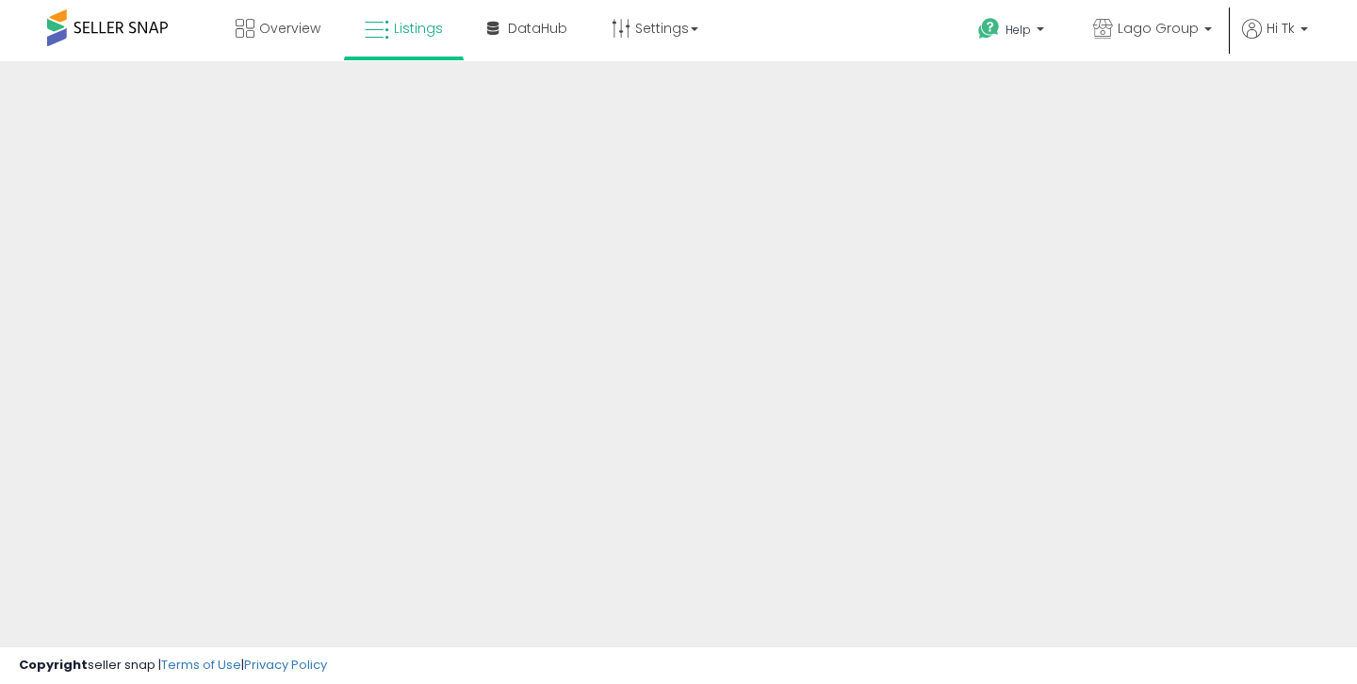 The height and width of the screenshot is (684, 1357). Describe the element at coordinates (1017, 29) in the screenshot. I see `span: Help` at that location.